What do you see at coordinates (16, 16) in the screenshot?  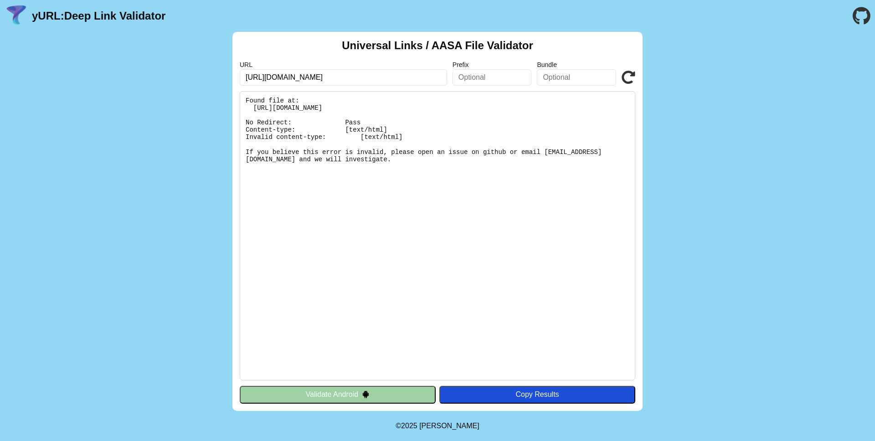 I see `img: yURL Logo` at bounding box center [16, 16].